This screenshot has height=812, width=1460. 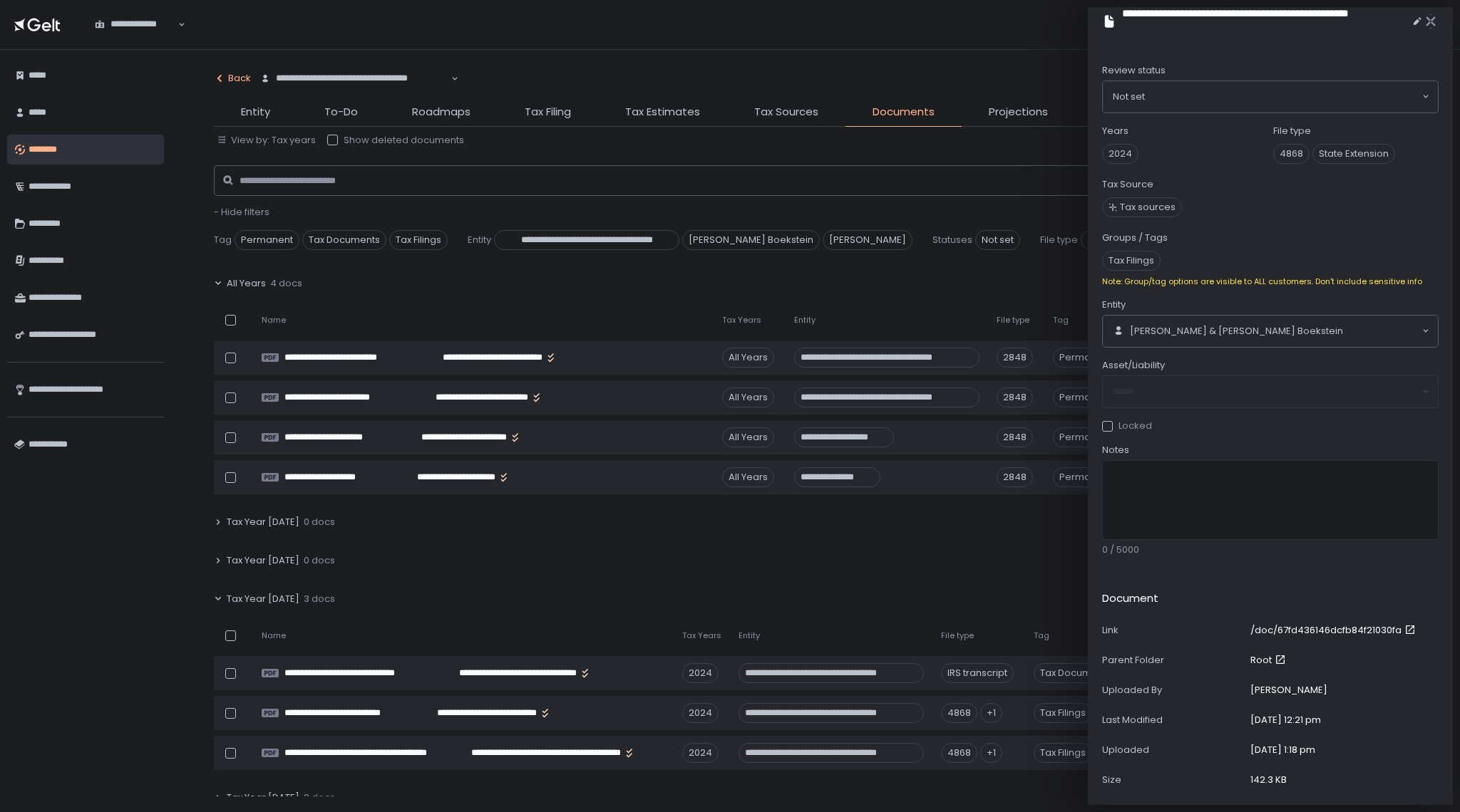 What do you see at coordinates (1135, 238) in the screenshot?
I see `label: Groups / Tags` at bounding box center [1135, 238].